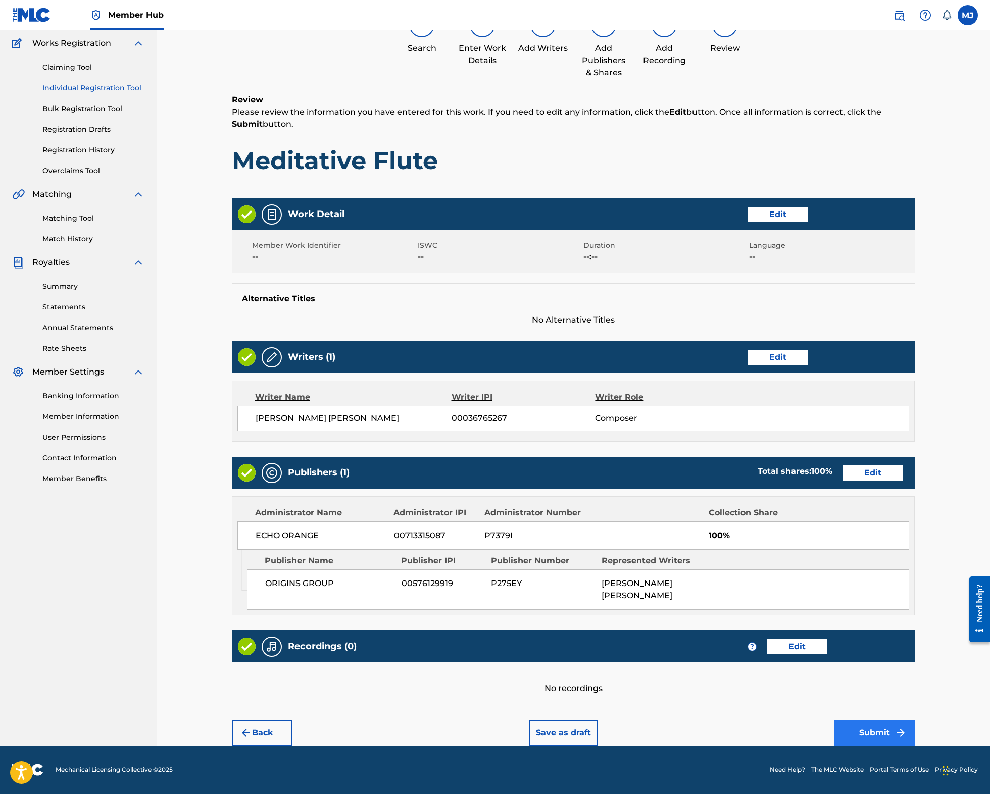 The height and width of the screenshot is (794, 990). What do you see at coordinates (795, 472) in the screenshot?
I see `div: Total shares:` at bounding box center [795, 472].